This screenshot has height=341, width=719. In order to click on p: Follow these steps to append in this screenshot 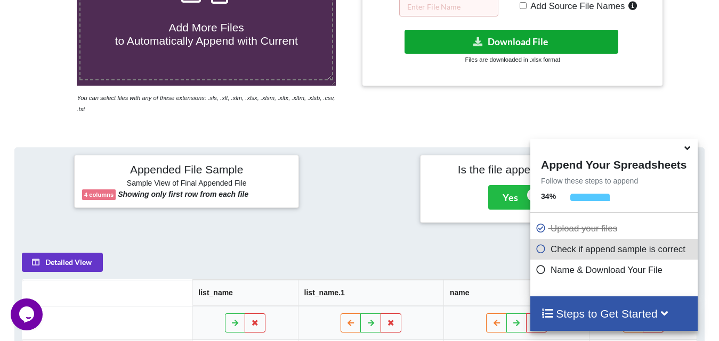, I will do `click(613, 181)`.